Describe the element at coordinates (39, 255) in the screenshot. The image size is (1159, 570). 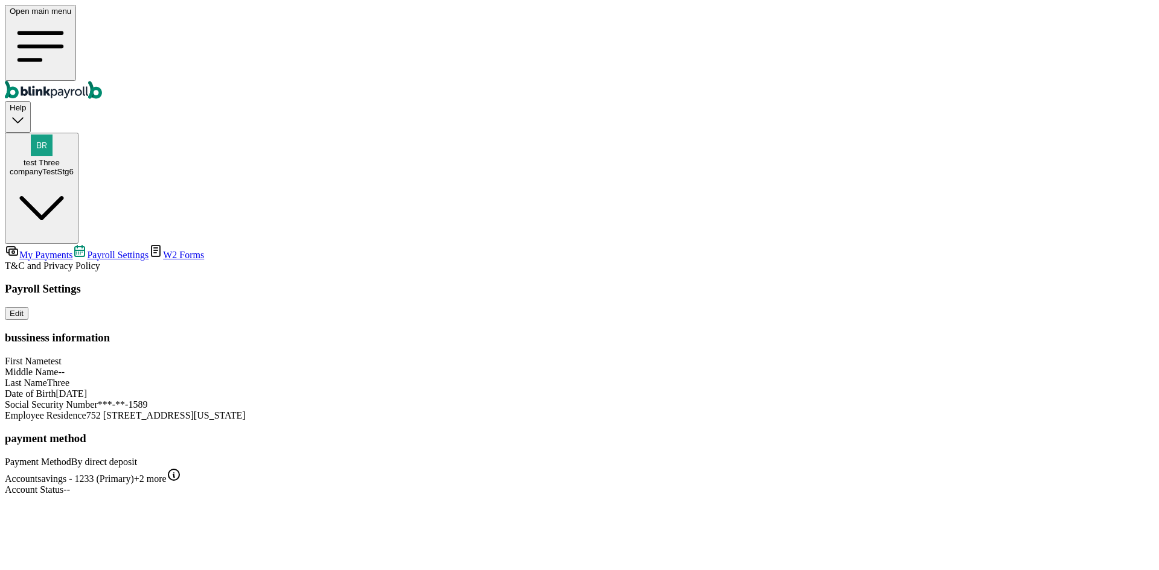
I see `a: My Payments` at that location.